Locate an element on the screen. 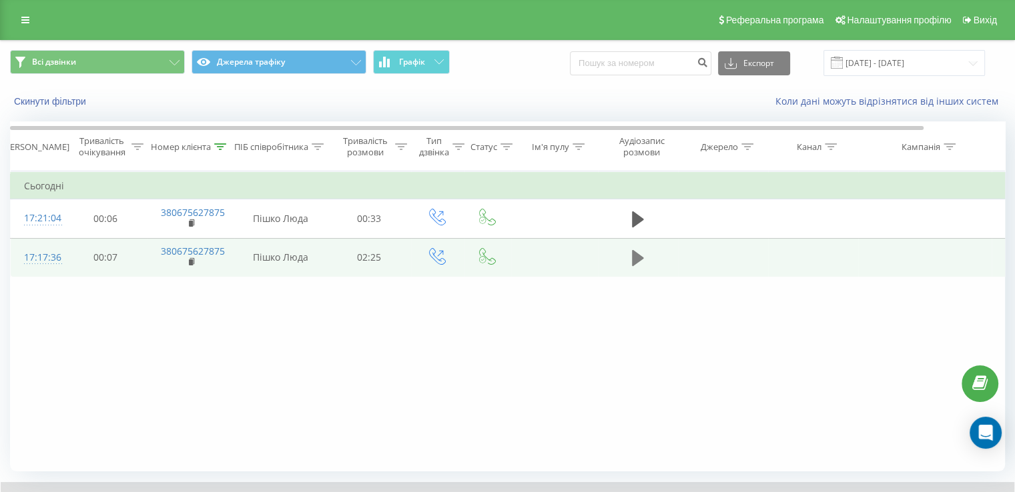 The width and height of the screenshot is (1015, 492). td: 00:07 is located at coordinates (105, 258).